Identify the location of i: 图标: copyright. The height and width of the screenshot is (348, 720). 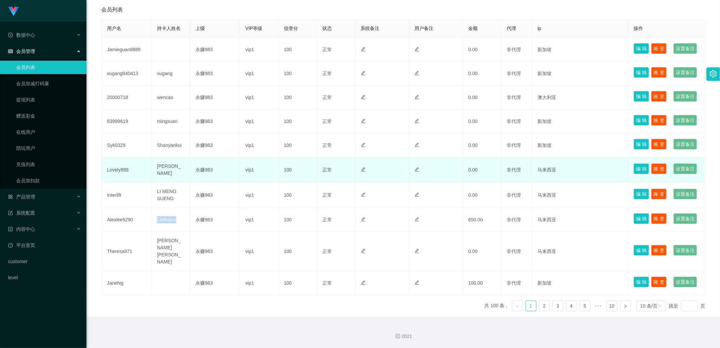
(398, 337).